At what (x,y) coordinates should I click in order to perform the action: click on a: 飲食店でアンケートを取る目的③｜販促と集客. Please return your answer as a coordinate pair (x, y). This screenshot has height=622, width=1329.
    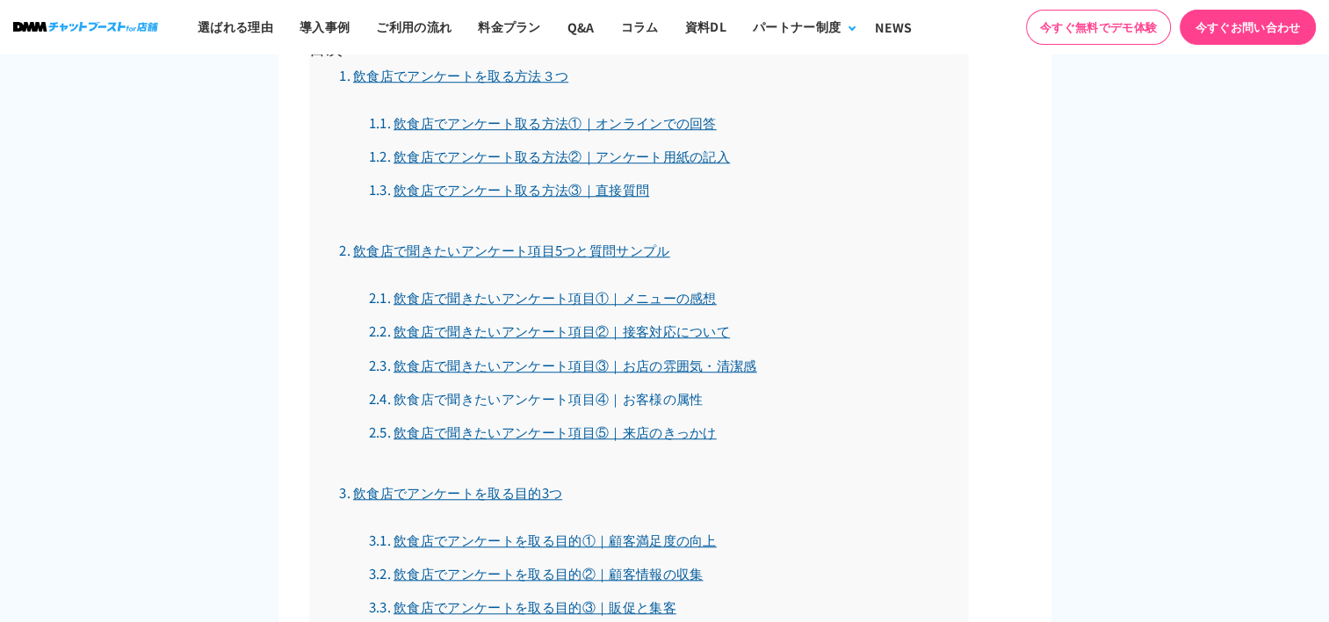
    Looking at the image, I should click on (523, 606).